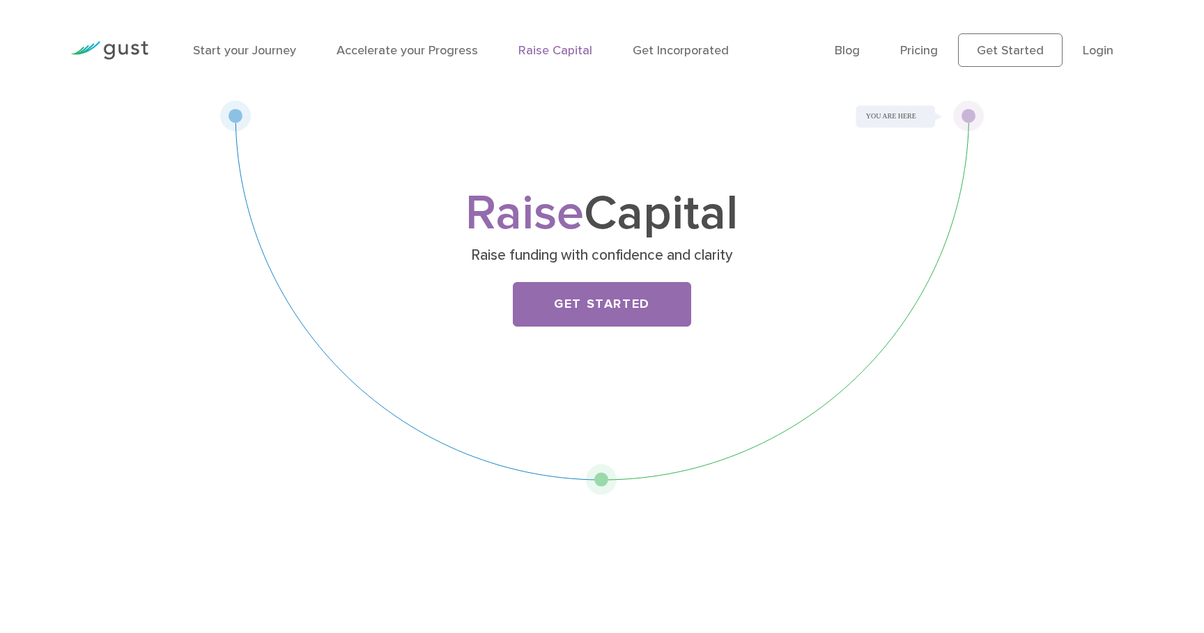  Describe the element at coordinates (407, 50) in the screenshot. I see `a: Accelerate your Progress` at that location.